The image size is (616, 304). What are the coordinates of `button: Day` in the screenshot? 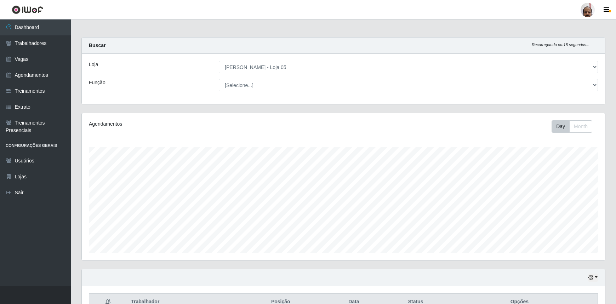 It's located at (560, 126).